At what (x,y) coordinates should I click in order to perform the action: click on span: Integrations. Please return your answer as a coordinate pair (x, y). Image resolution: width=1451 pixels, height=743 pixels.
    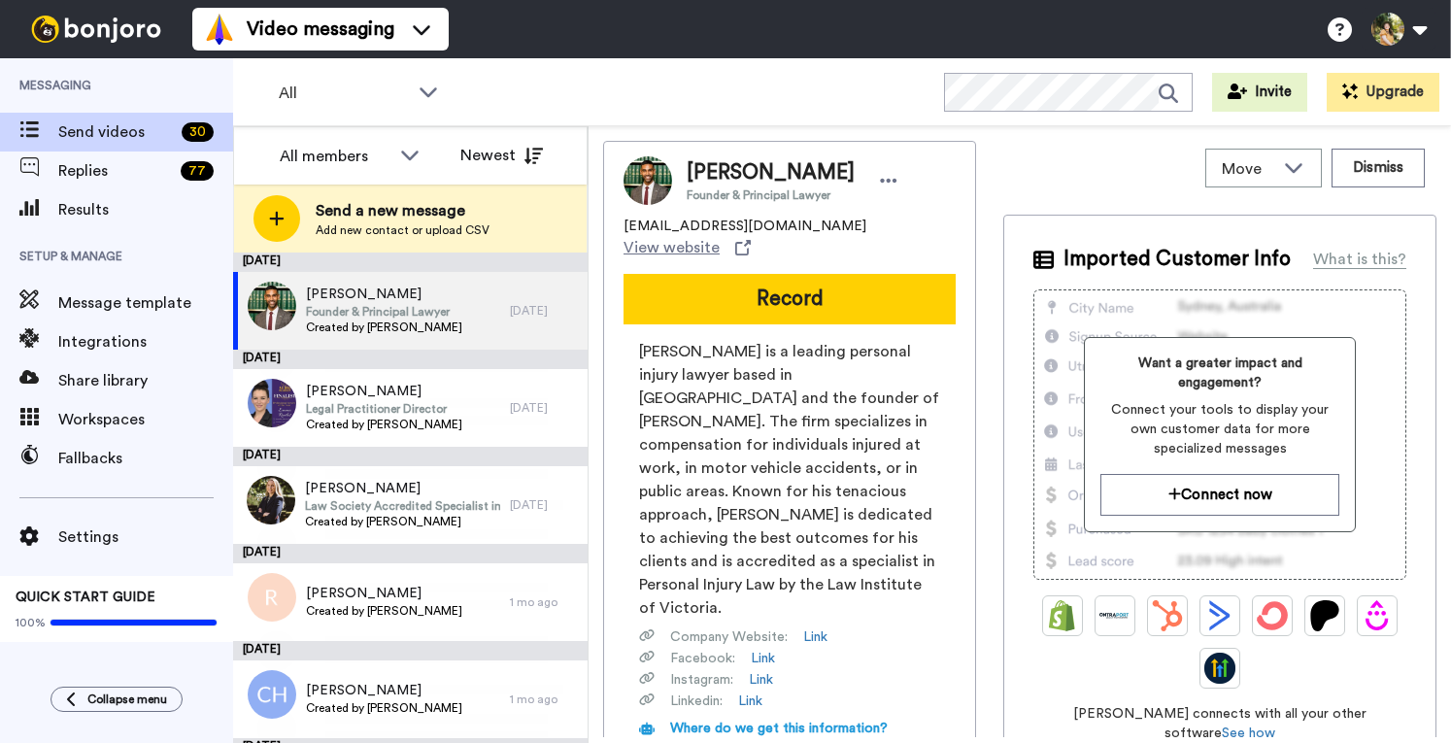
    Looking at the image, I should click on (146, 342).